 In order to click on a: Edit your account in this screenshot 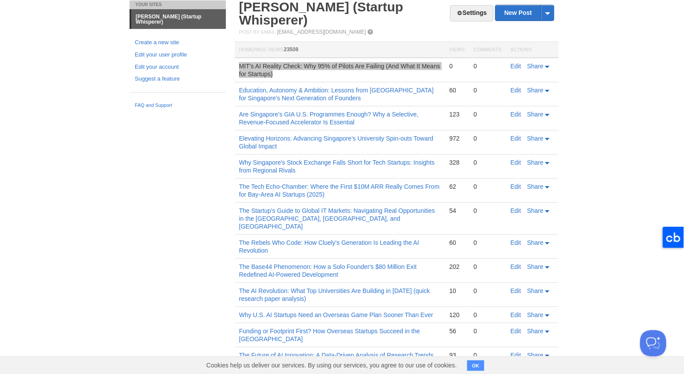, I will do `click(178, 67)`.